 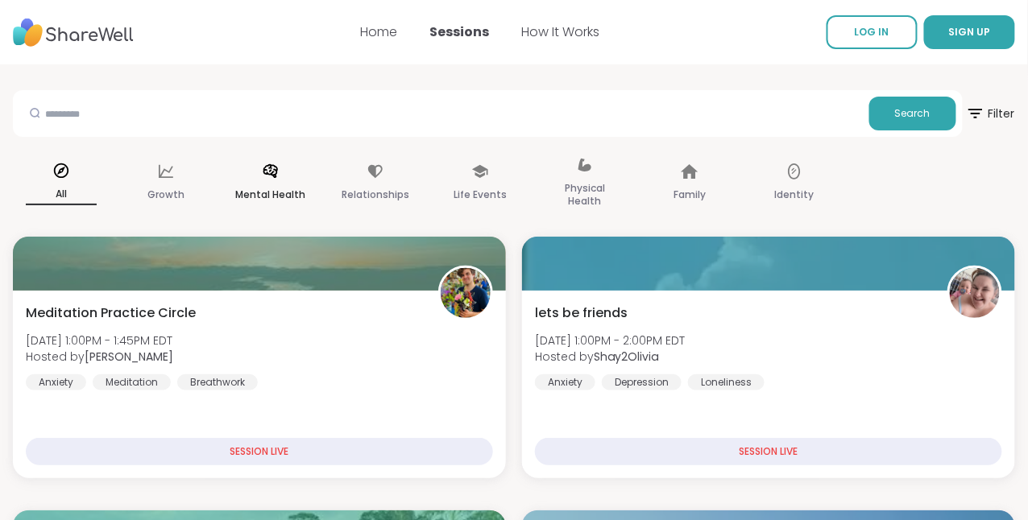 What do you see at coordinates (131, 383) in the screenshot?
I see `div: Meditation` at bounding box center [131, 383].